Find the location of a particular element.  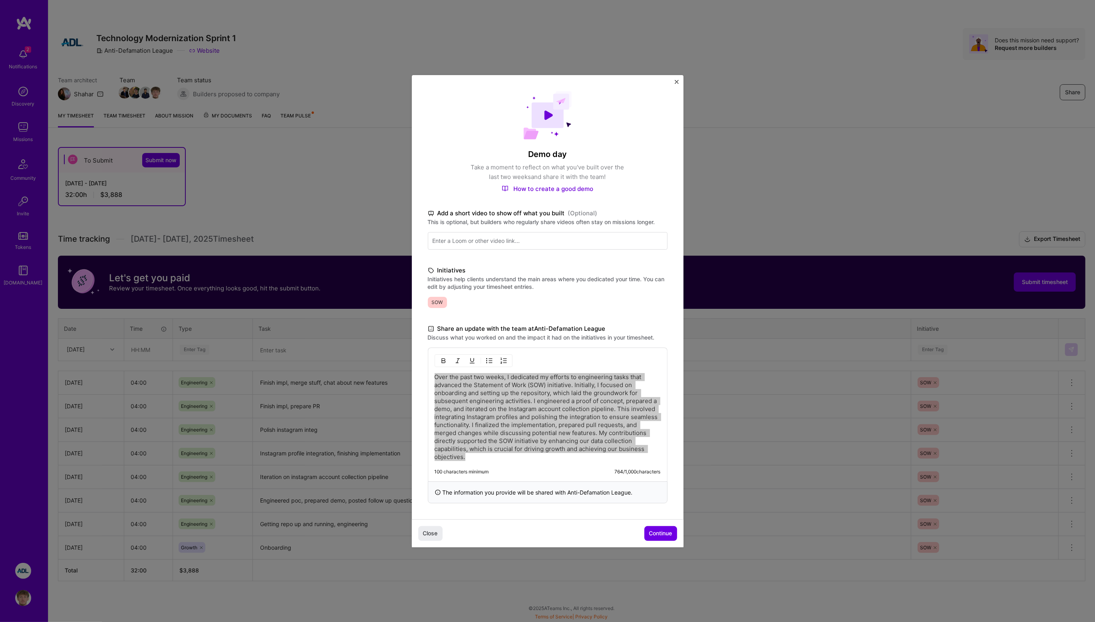

span: (Optional) is located at coordinates (583, 213).